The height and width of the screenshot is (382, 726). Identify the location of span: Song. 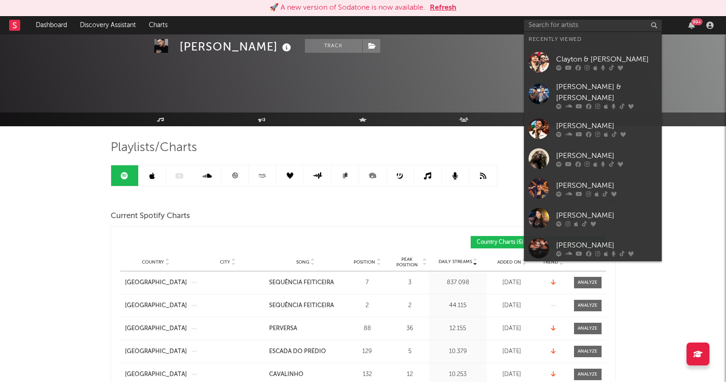
(302, 262).